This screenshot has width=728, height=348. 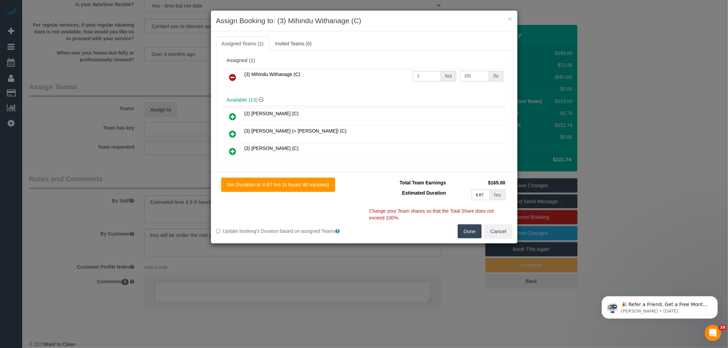 What do you see at coordinates (272, 74) in the screenshot?
I see `span: (3) Mihindu Withanage (C)` at bounding box center [272, 74].